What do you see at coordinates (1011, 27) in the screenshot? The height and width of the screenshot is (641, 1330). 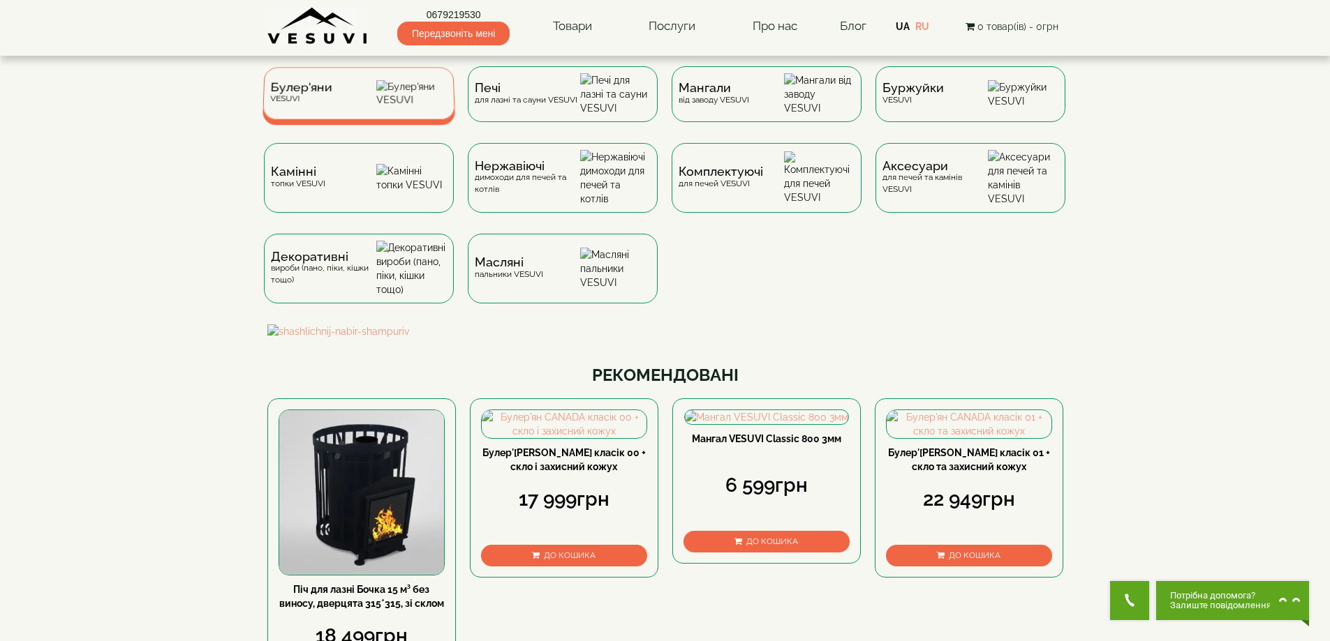 I see `button: 0 товар(ів) - 0грн` at bounding box center [1011, 27].